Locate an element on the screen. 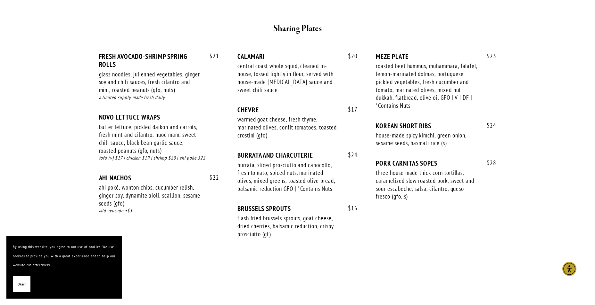  div: glass noodles, julienned vegetables, ginger soy and chili sauces, fresh cilantro and mint, roaste... is located at coordinates (150, 82).